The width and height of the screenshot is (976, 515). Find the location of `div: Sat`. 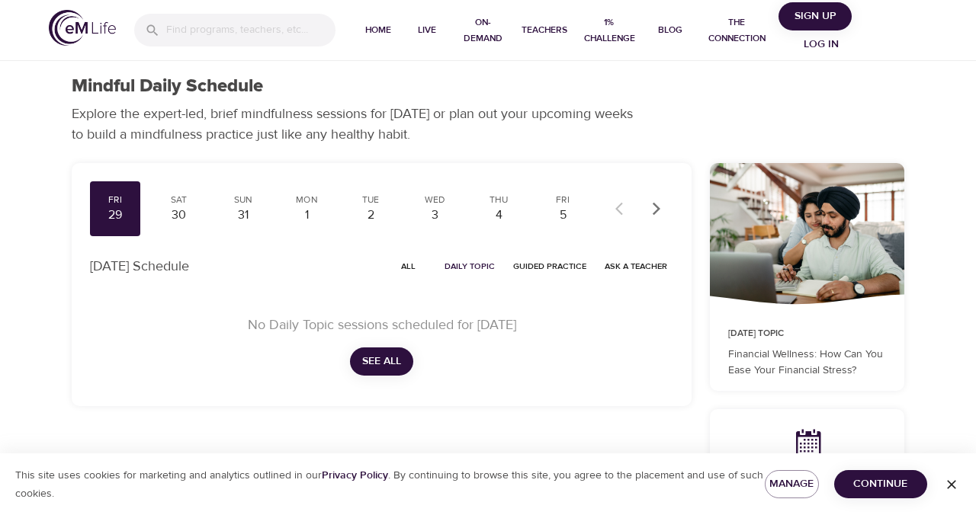

div: Sat is located at coordinates (179, 200).